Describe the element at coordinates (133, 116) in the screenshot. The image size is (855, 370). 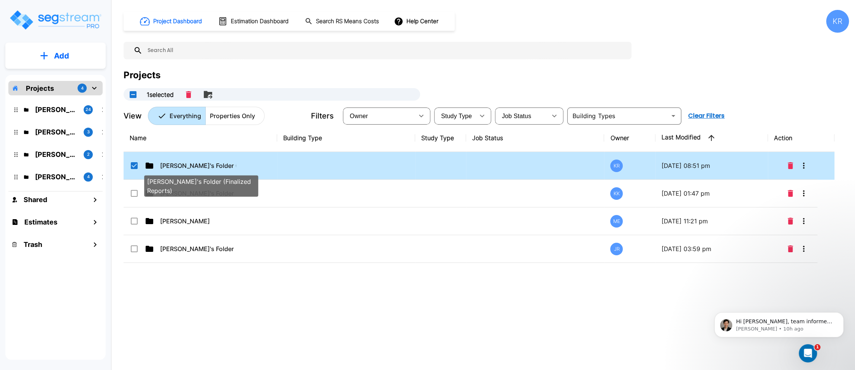
I see `p: View` at that location.